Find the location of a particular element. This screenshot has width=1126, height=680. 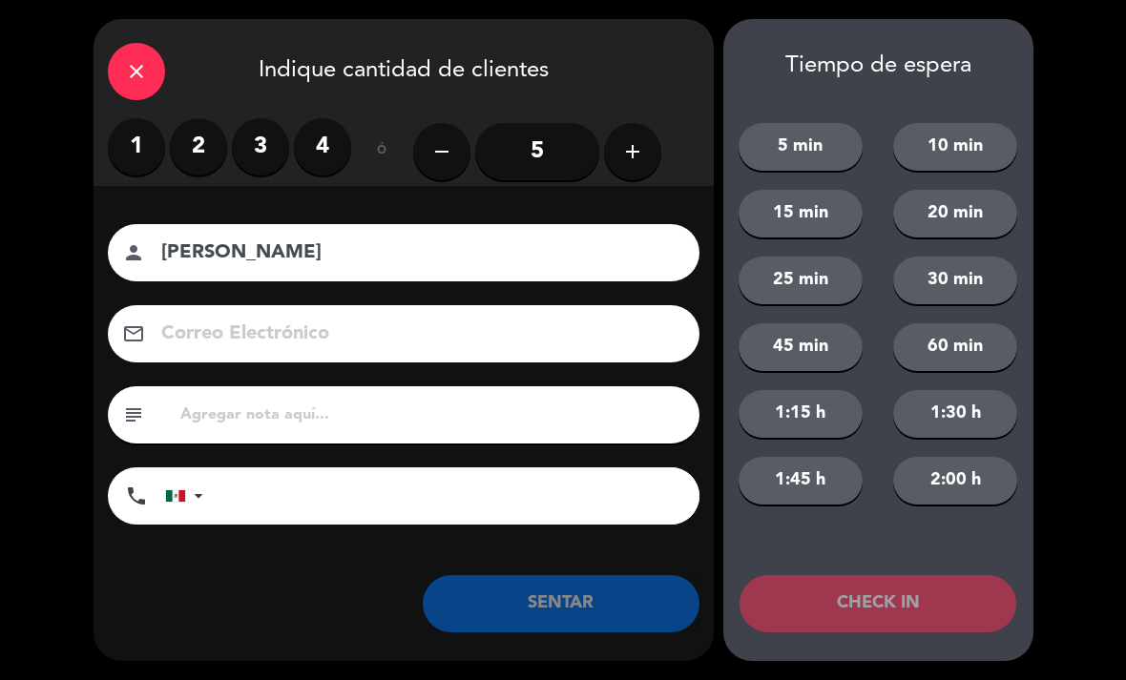

input: Agregar nota aquí... is located at coordinates (431, 415).